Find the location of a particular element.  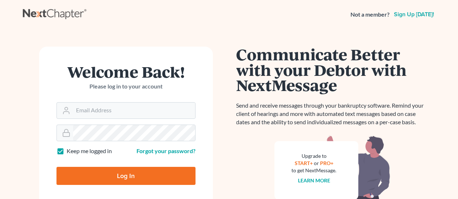

a: START+ is located at coordinates (304, 163).